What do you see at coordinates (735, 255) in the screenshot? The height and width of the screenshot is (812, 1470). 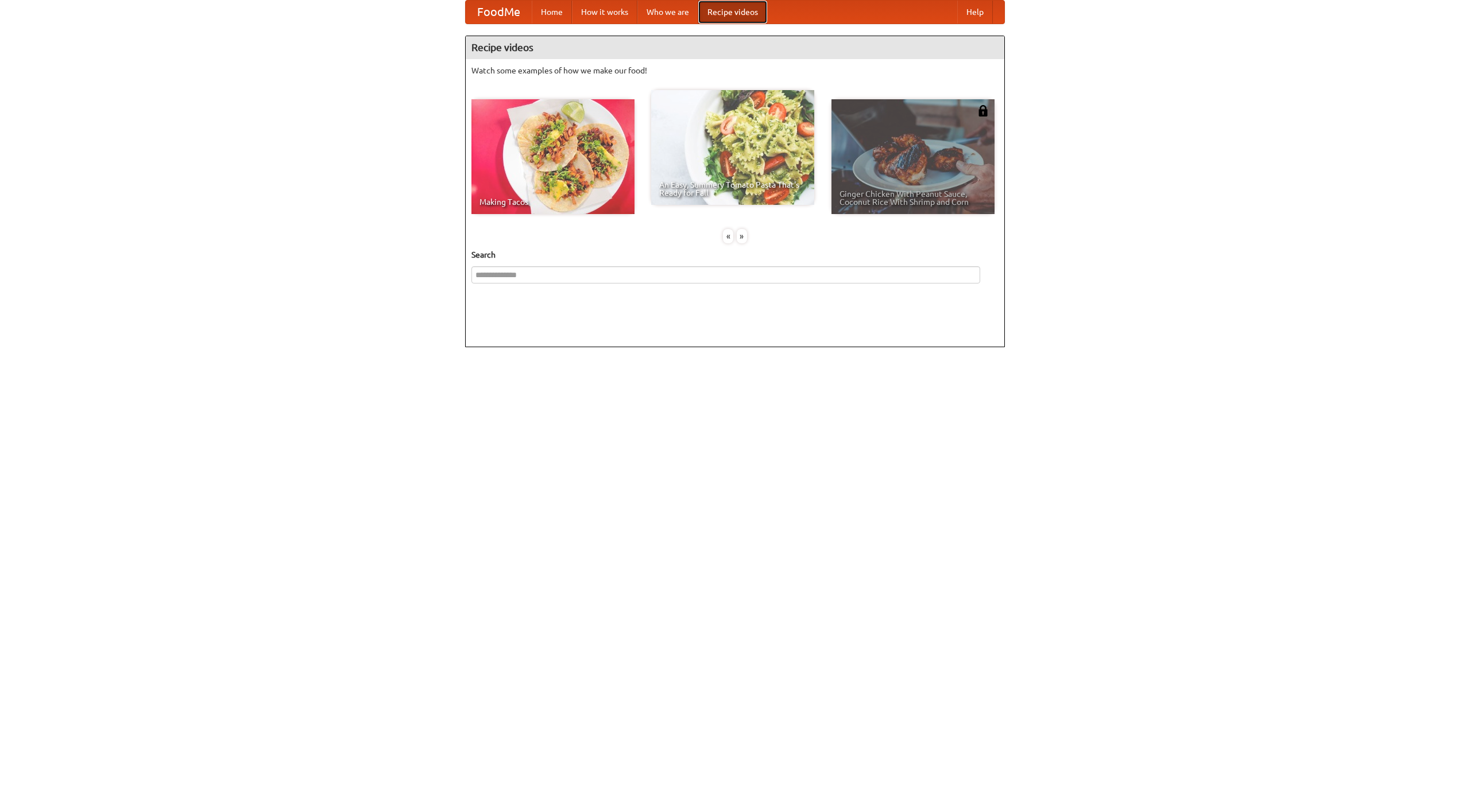 I see `h5: Search` at bounding box center [735, 255].